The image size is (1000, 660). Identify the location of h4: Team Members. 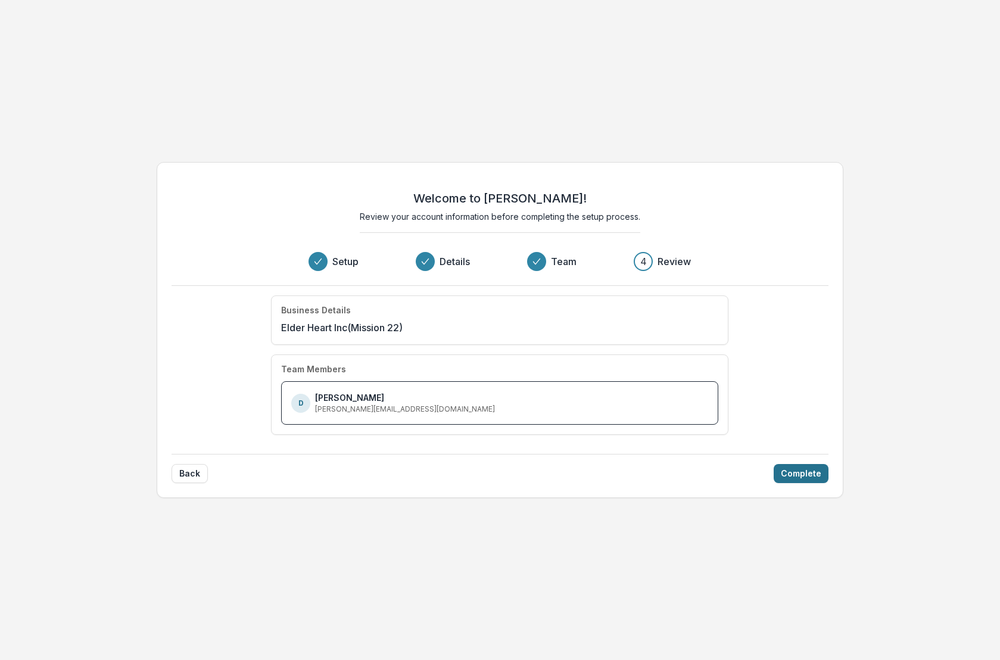
(313, 369).